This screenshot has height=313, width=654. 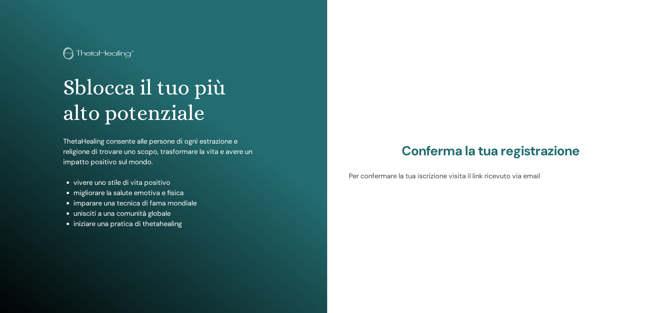 What do you see at coordinates (168, 193) in the screenshot?
I see `li: migliorare la salute emotiva e fisica` at bounding box center [168, 193].